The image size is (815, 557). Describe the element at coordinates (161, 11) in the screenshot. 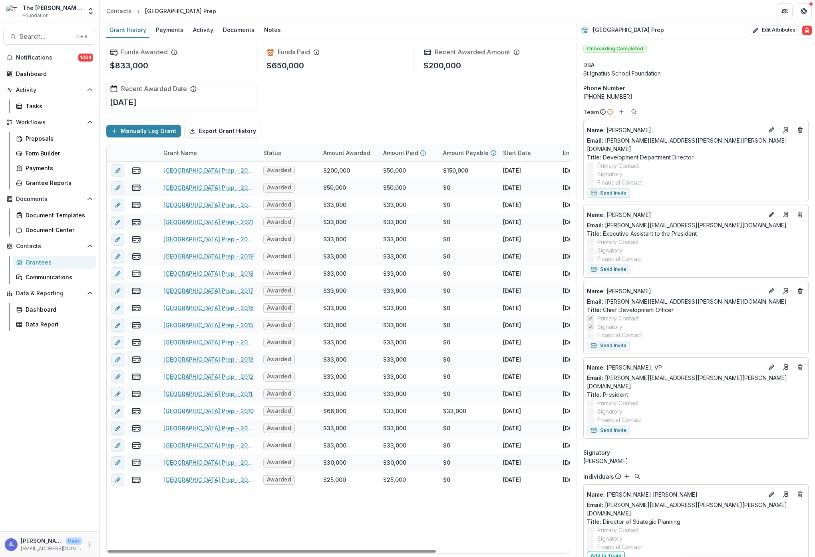

I see `nav: breadcrumb` at that location.